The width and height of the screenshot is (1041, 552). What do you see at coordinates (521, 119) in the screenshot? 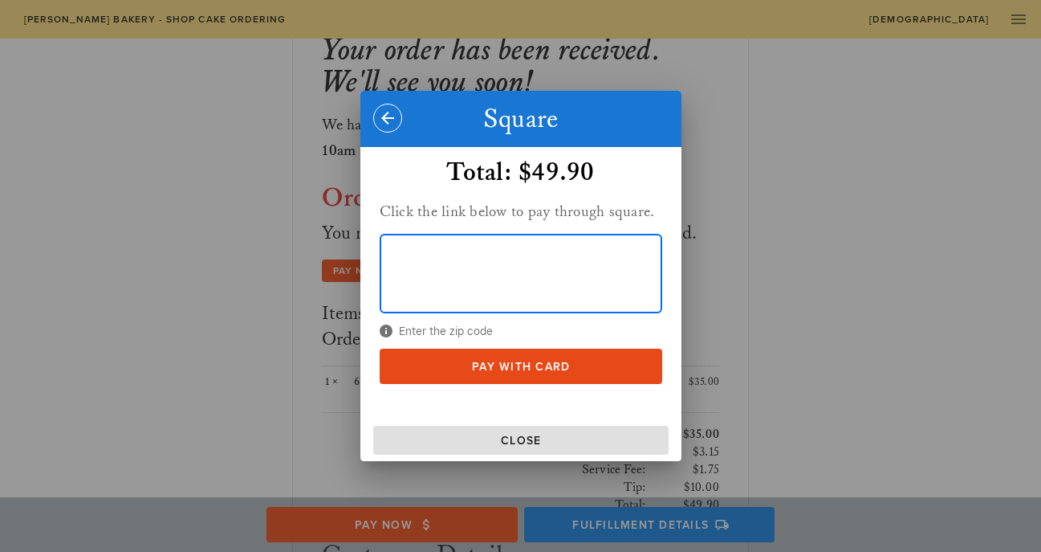
I see `span: Square` at bounding box center [521, 119].